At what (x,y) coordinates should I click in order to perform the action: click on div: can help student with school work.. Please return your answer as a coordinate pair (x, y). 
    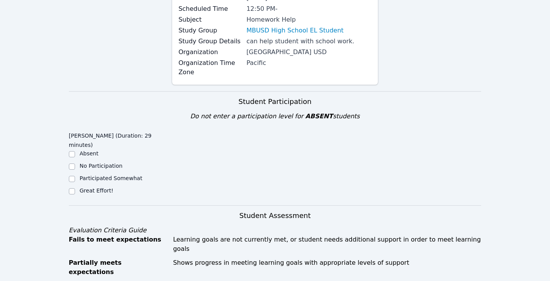
    Looking at the image, I should click on (309, 41).